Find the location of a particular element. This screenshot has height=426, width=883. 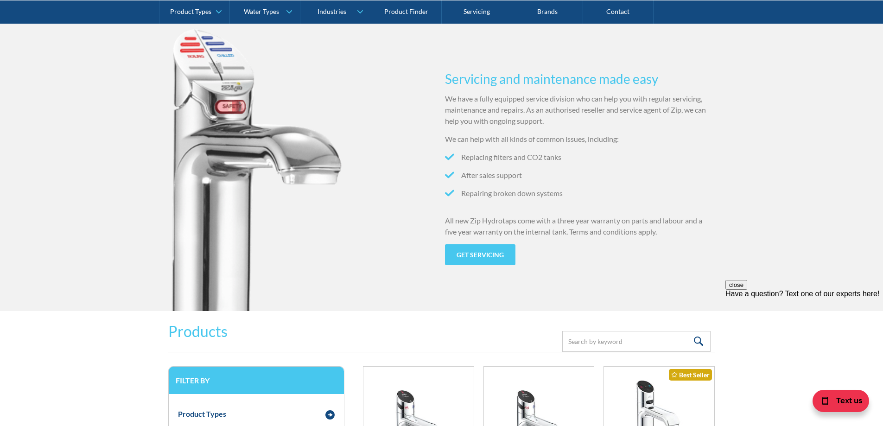

li: Replacing filters and CO2 tanks is located at coordinates (580, 157).